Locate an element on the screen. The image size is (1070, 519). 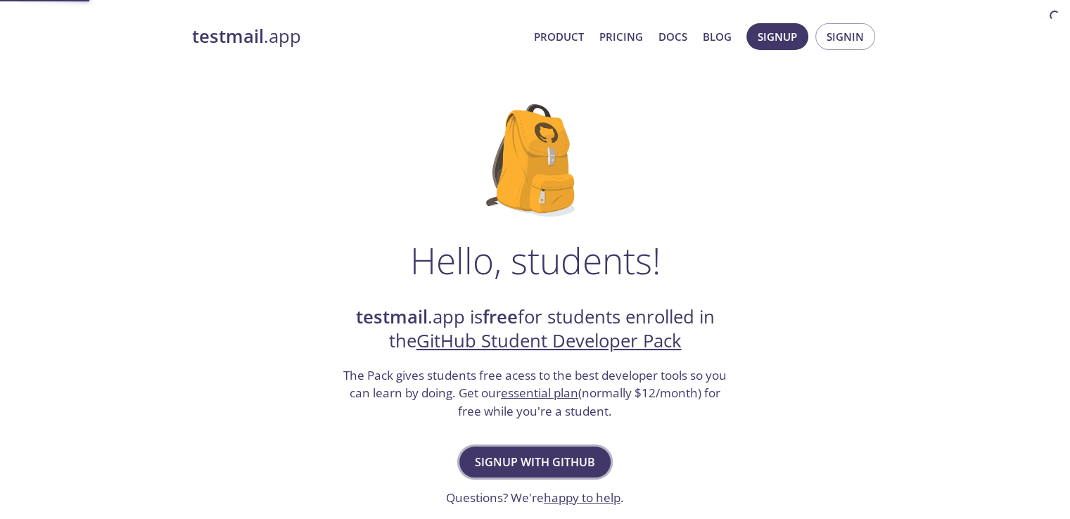
button: Signin is located at coordinates (845, 37).